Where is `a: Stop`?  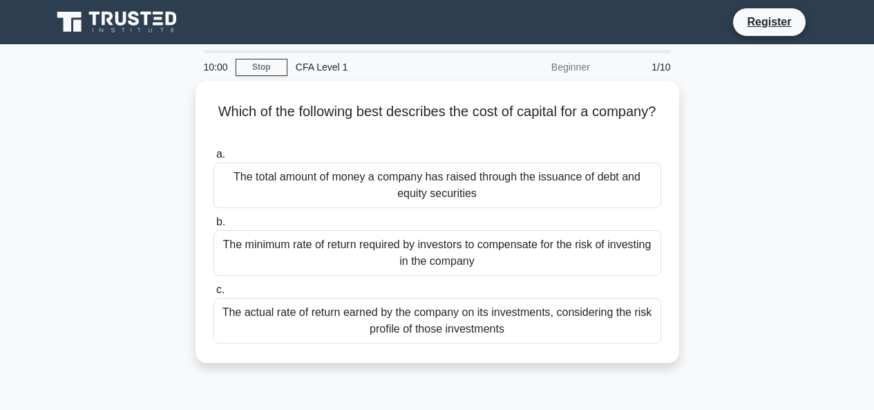 a: Stop is located at coordinates (261, 67).